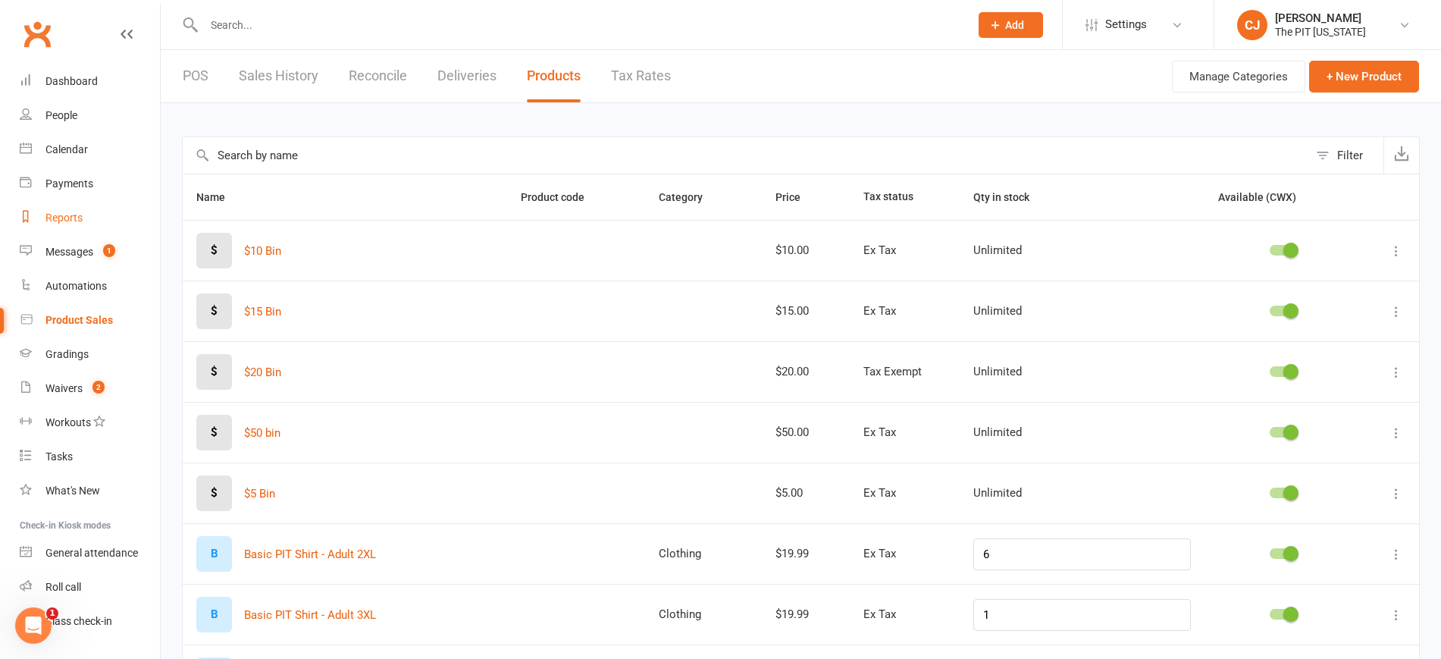 Image resolution: width=1441 pixels, height=659 pixels. Describe the element at coordinates (806, 311) in the screenshot. I see `div: $15.00` at that location.